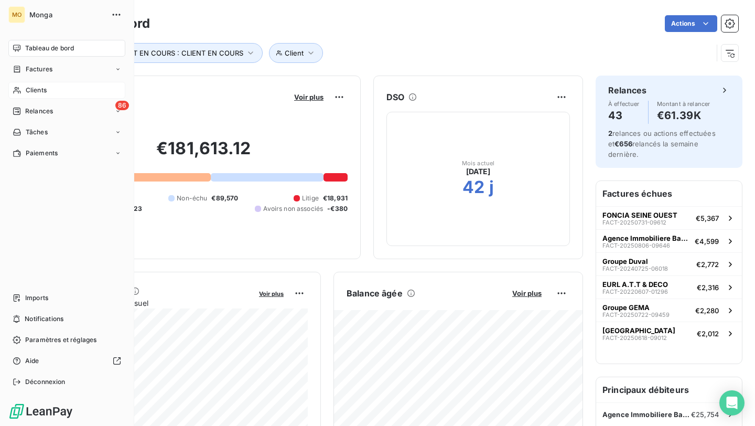  What do you see at coordinates (180, 53) in the screenshot?
I see `button: CLIENT EN COURS : CLIENT EN COURS` at bounding box center [180, 53].